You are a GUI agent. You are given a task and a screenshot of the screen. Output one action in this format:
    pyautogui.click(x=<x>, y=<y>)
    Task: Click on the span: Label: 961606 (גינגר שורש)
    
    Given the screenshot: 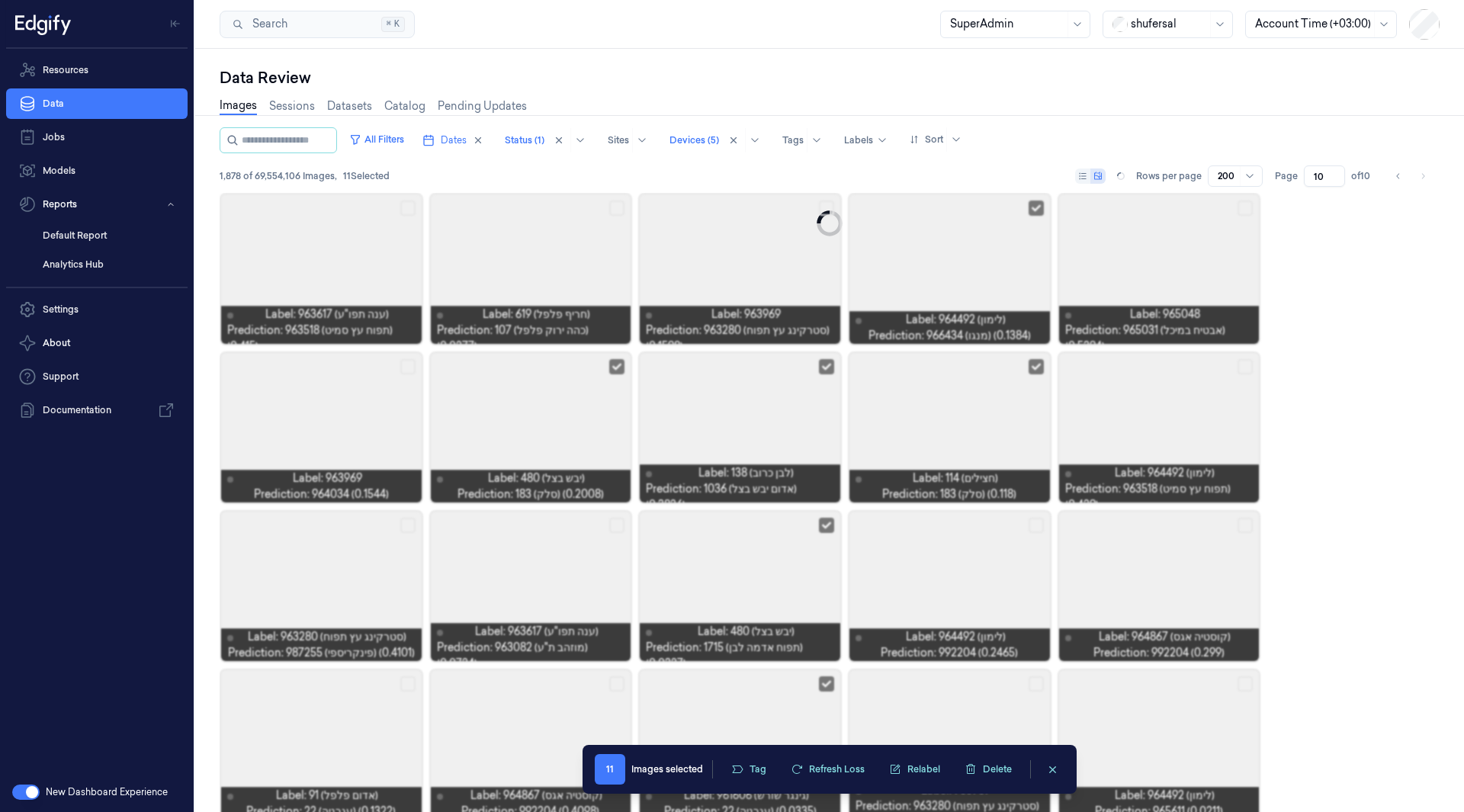 What is the action you would take?
    pyautogui.click(x=746, y=795)
    